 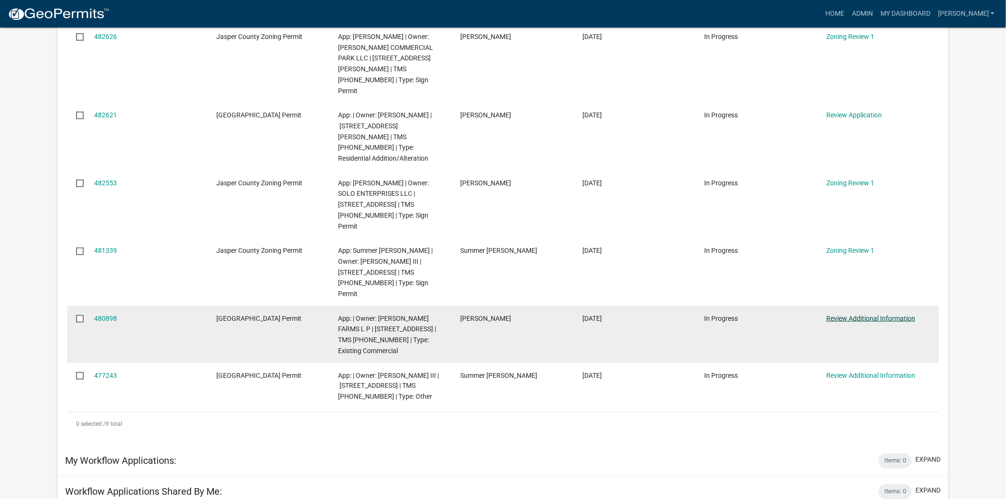 What do you see at coordinates (121, 461) in the screenshot?
I see `h5: My Workflow Applications:` at bounding box center [121, 461].